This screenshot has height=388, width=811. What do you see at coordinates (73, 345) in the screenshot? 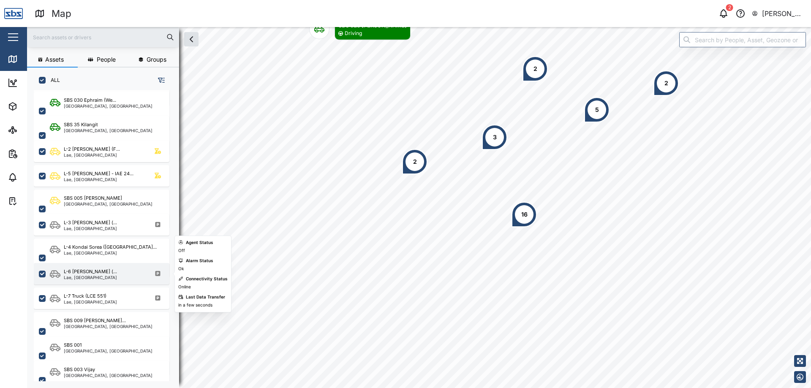
I see `div: SBS 001` at bounding box center [73, 345].